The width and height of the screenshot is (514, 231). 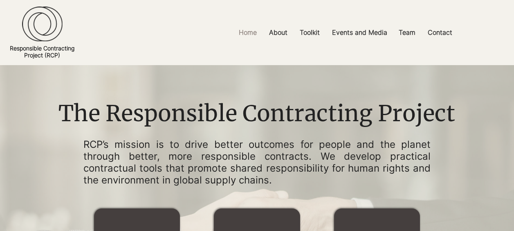 What do you see at coordinates (310, 32) in the screenshot?
I see `a: Toolkit` at bounding box center [310, 32].